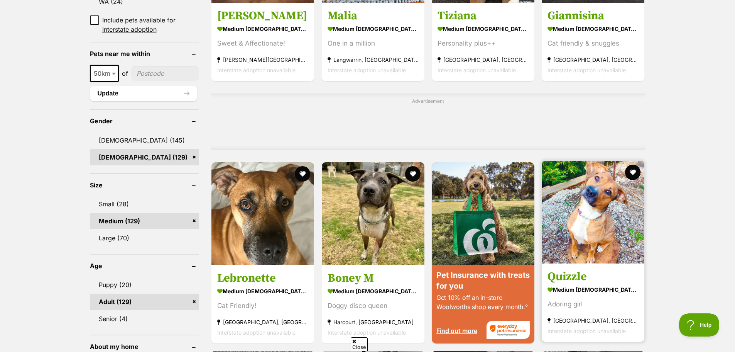 This screenshot has height=352, width=735. What do you see at coordinates (125, 73) in the screenshot?
I see `span: of` at bounding box center [125, 73].